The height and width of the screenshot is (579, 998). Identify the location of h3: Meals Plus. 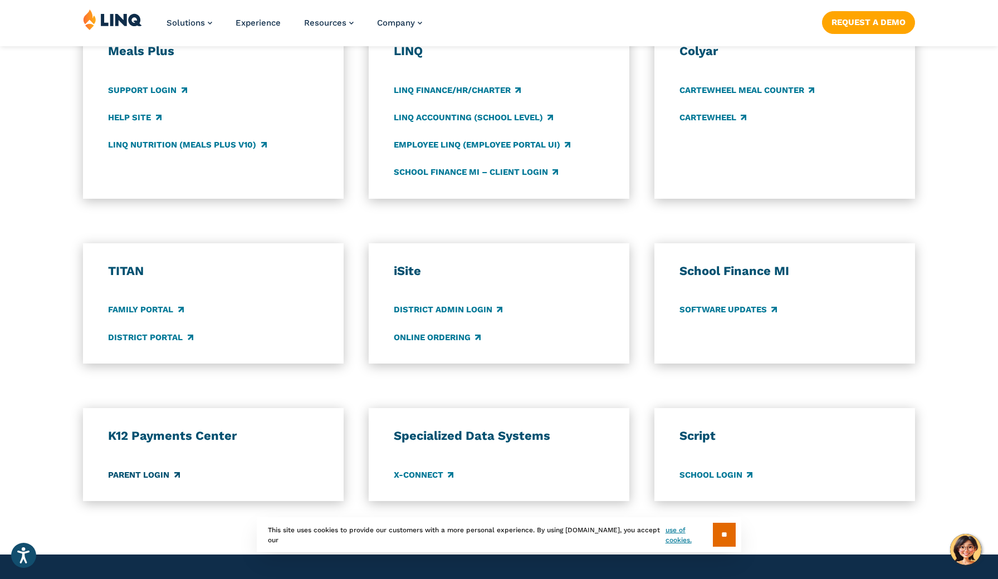
(213, 51).